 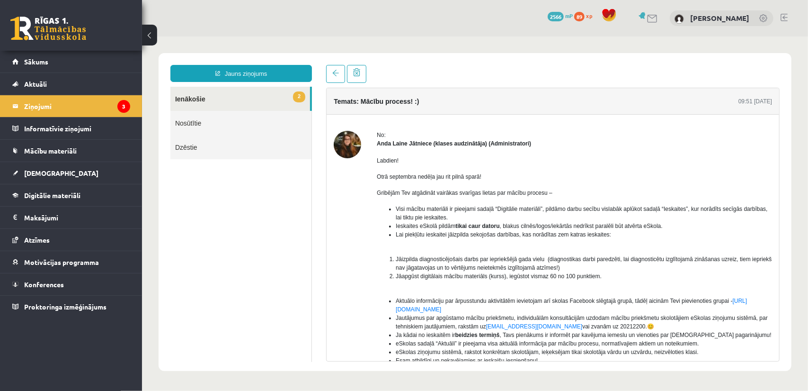 What do you see at coordinates (405, 307) in the screenshot?
I see `span: eSkolas sadaļā “Aktuāli” ir pieejama visa aktuālā informācija par mācību procesu, normatīvajiem a...` at bounding box center [405, 307].